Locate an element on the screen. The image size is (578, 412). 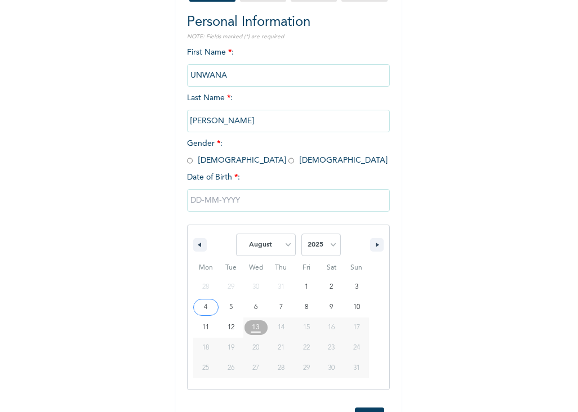
span: Sat is located at coordinates (331, 268).